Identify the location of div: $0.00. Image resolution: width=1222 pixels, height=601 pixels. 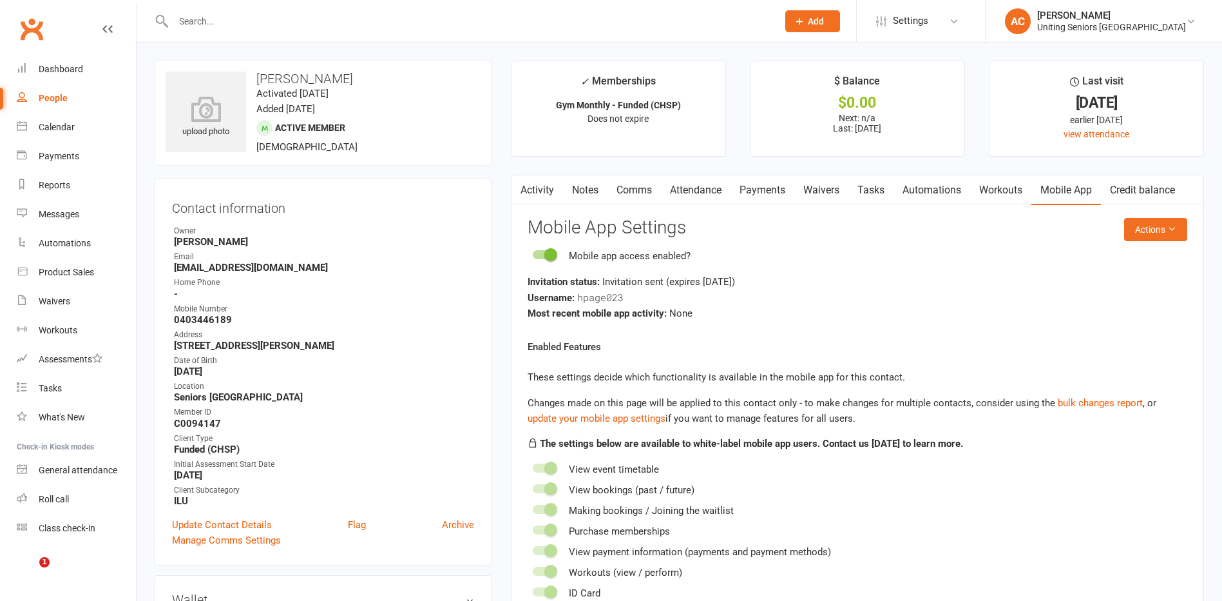
(858, 102).